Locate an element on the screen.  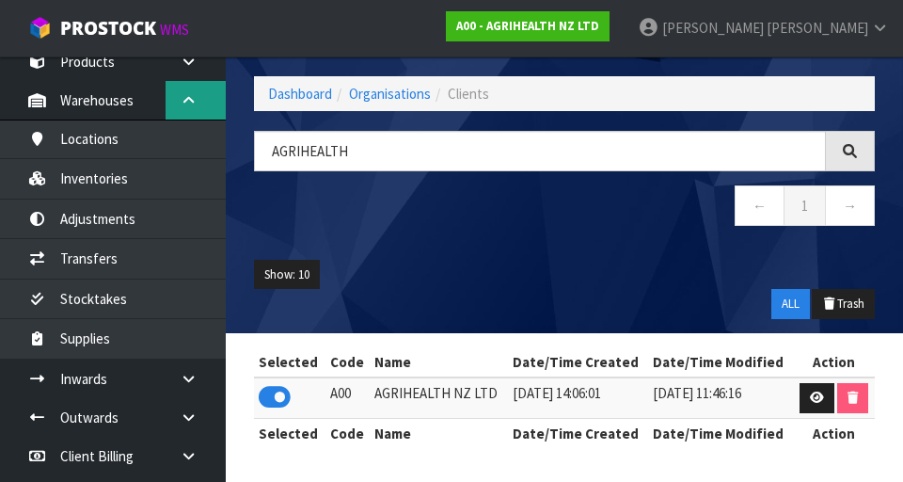
strong: A00 - AGRIHEALTH NZ LTD is located at coordinates (528, 25).